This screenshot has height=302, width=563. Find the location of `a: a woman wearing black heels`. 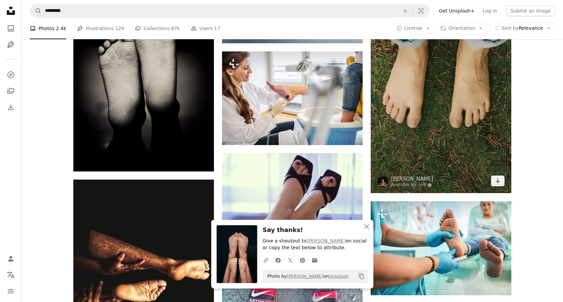

a: a woman wearing black heels is located at coordinates (292, 200).